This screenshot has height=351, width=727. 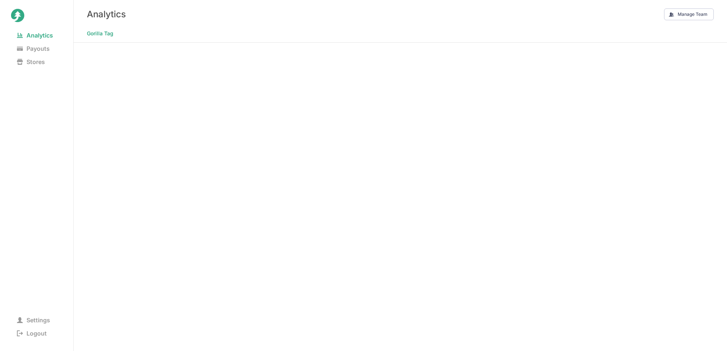 What do you see at coordinates (34, 320) in the screenshot?
I see `span: Settings` at bounding box center [34, 320].